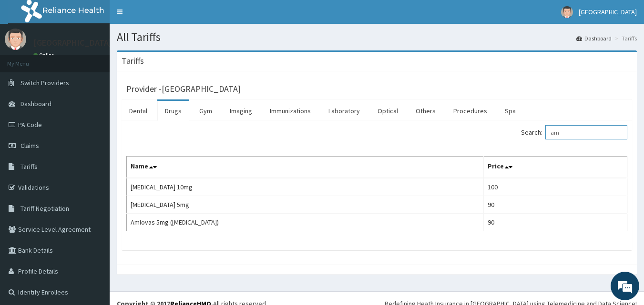  What do you see at coordinates (344, 111) in the screenshot?
I see `a: Laboratory` at bounding box center [344, 111].